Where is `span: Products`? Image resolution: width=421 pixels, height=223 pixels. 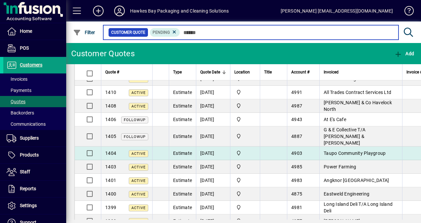
span: Products is located at coordinates (29, 155).